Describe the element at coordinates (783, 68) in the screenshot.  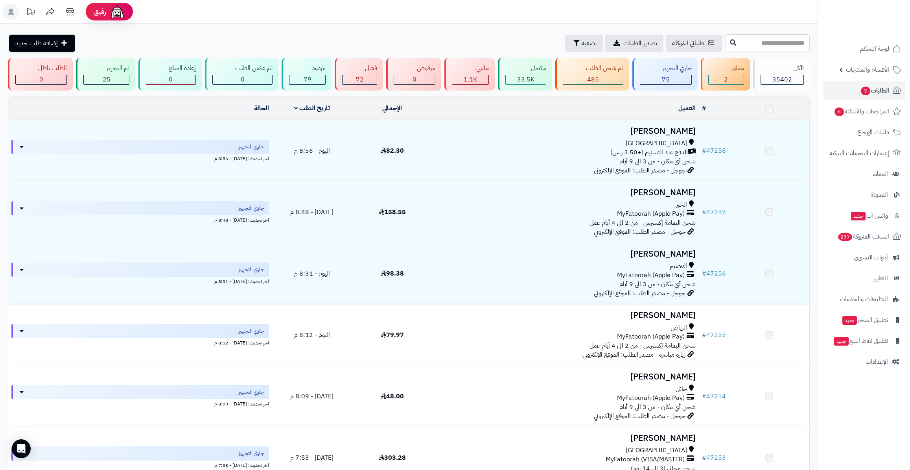
I see `div: الكل` at that location.